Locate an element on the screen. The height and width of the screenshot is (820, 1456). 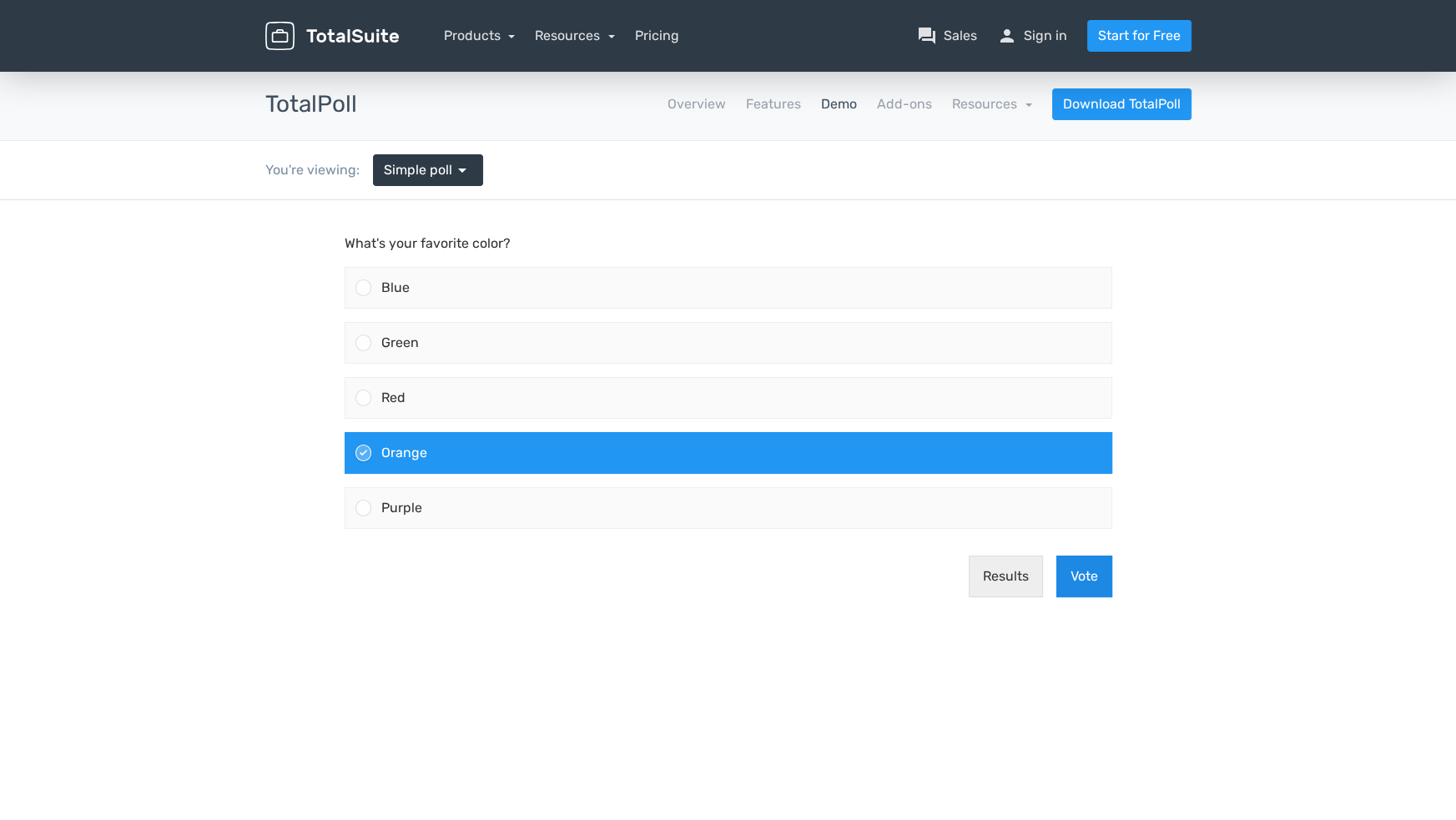
a: personSign in is located at coordinates (1033, 36).